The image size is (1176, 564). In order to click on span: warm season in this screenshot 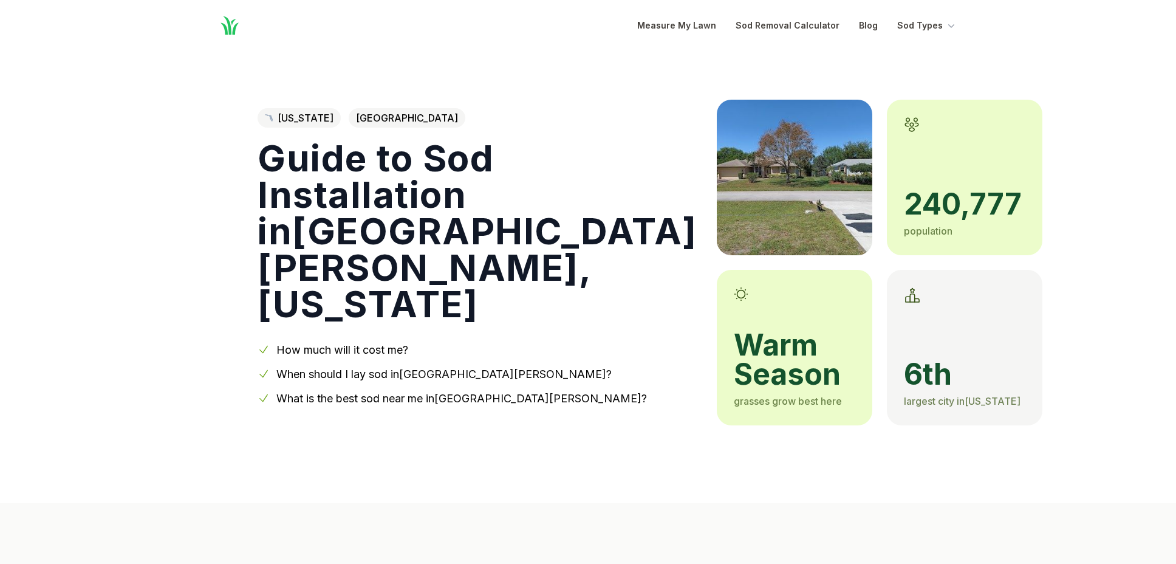, I will do `click(794, 360)`.